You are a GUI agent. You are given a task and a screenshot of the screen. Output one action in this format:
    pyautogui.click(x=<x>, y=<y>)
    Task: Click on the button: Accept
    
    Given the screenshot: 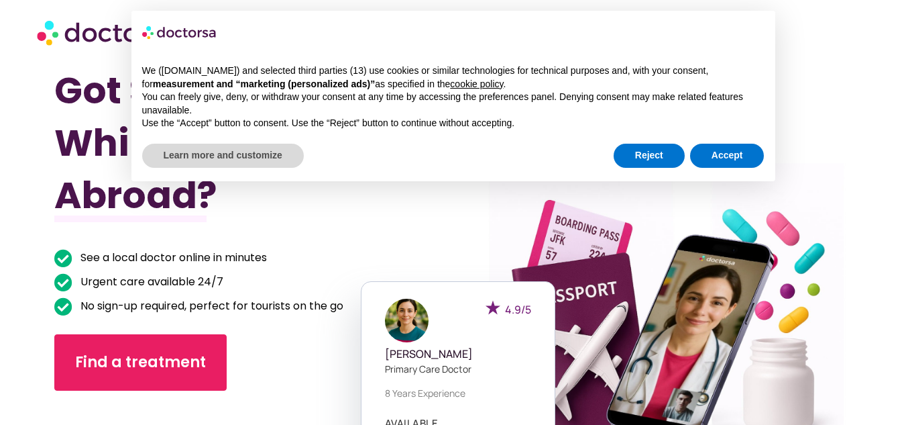 What is the action you would take?
    pyautogui.click(x=727, y=156)
    